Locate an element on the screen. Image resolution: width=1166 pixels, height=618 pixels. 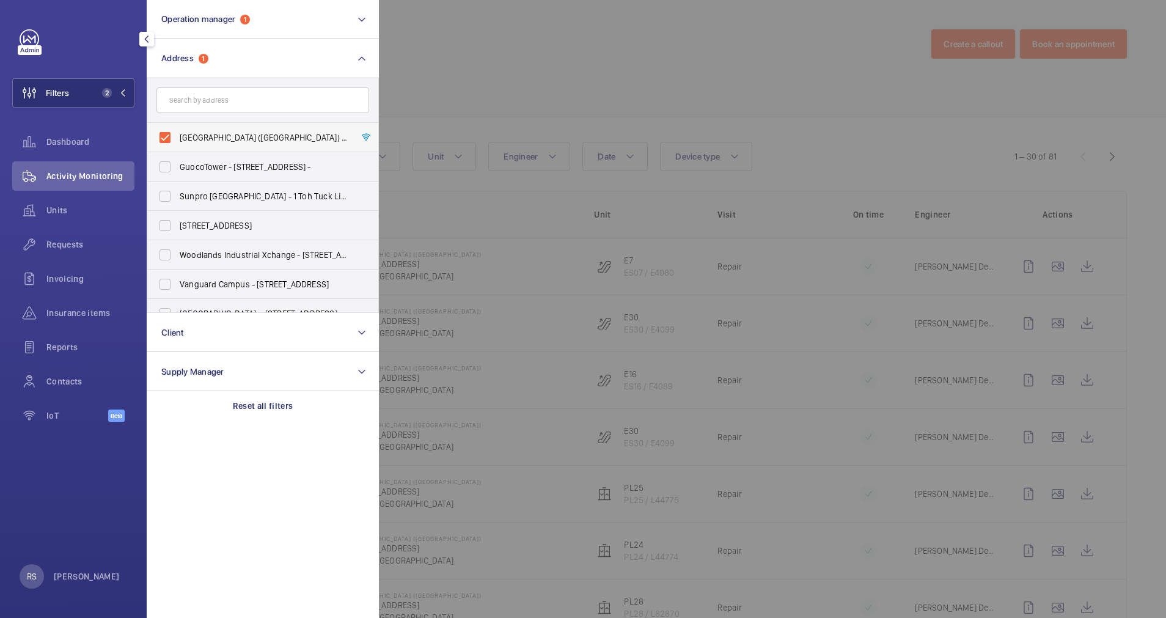
span: Filters is located at coordinates (57, 93).